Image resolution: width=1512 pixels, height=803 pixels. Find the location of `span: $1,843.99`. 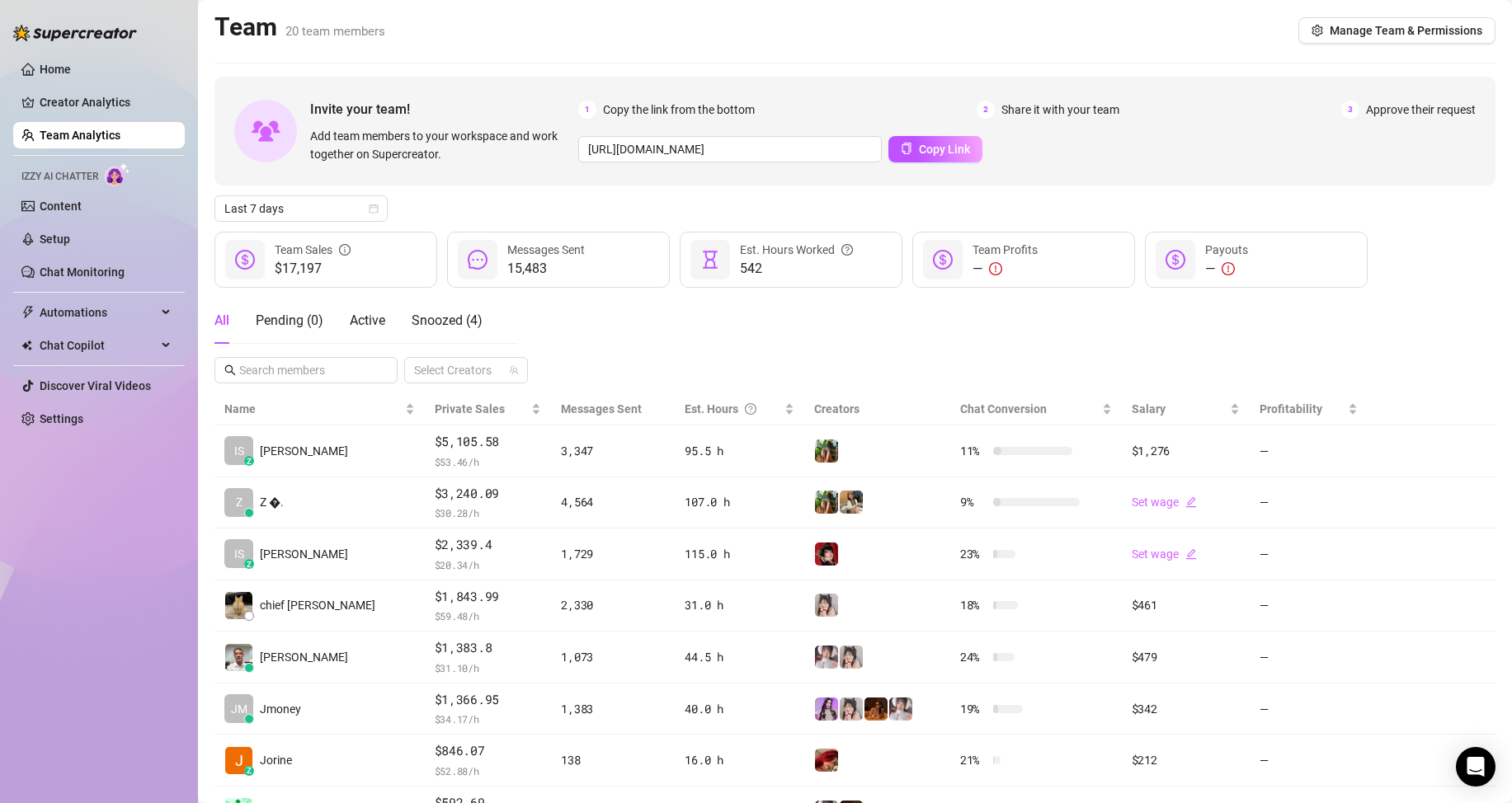

span: $1,843.99 is located at coordinates (488, 597).